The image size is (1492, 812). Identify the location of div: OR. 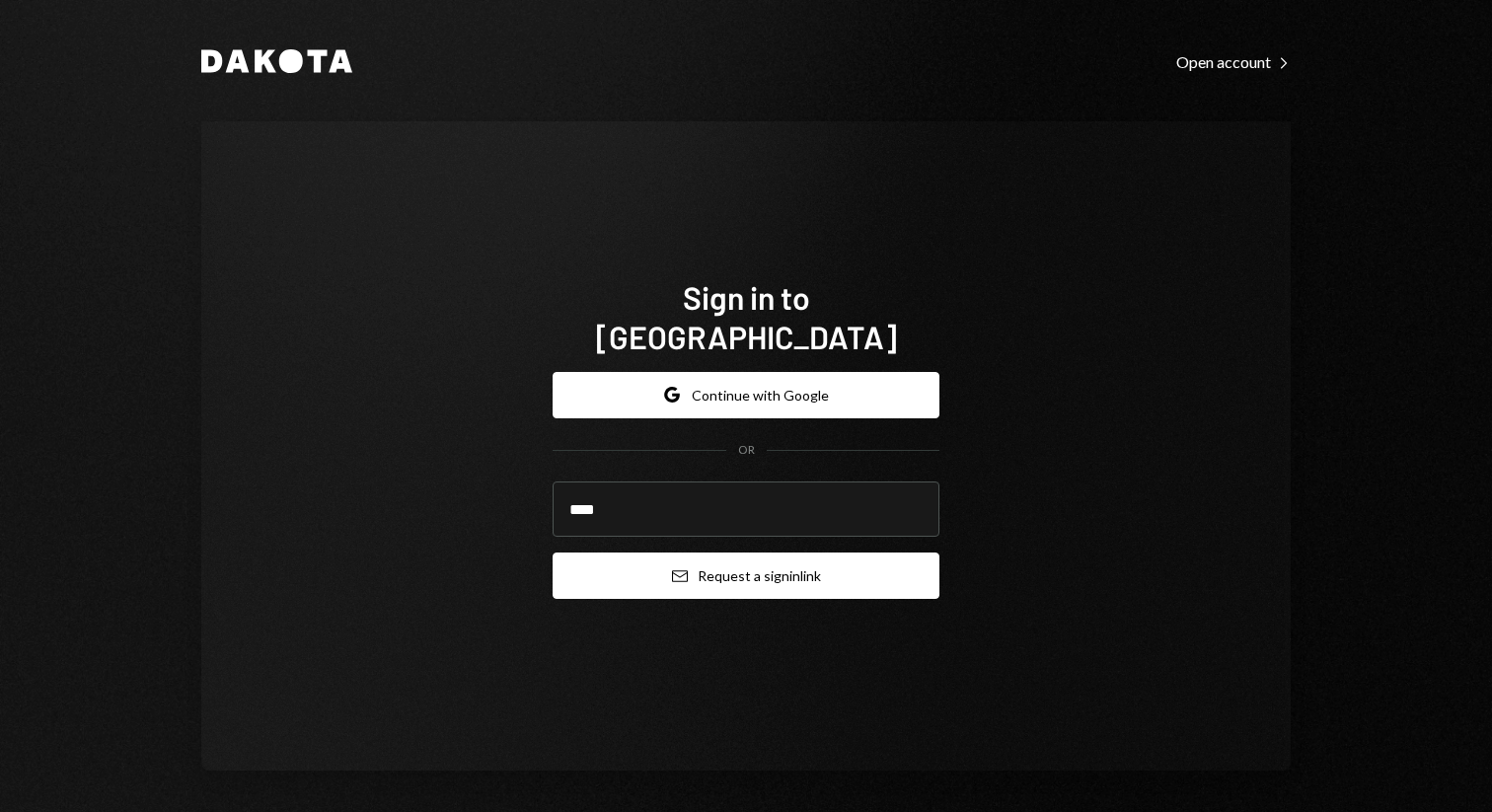
(746, 450).